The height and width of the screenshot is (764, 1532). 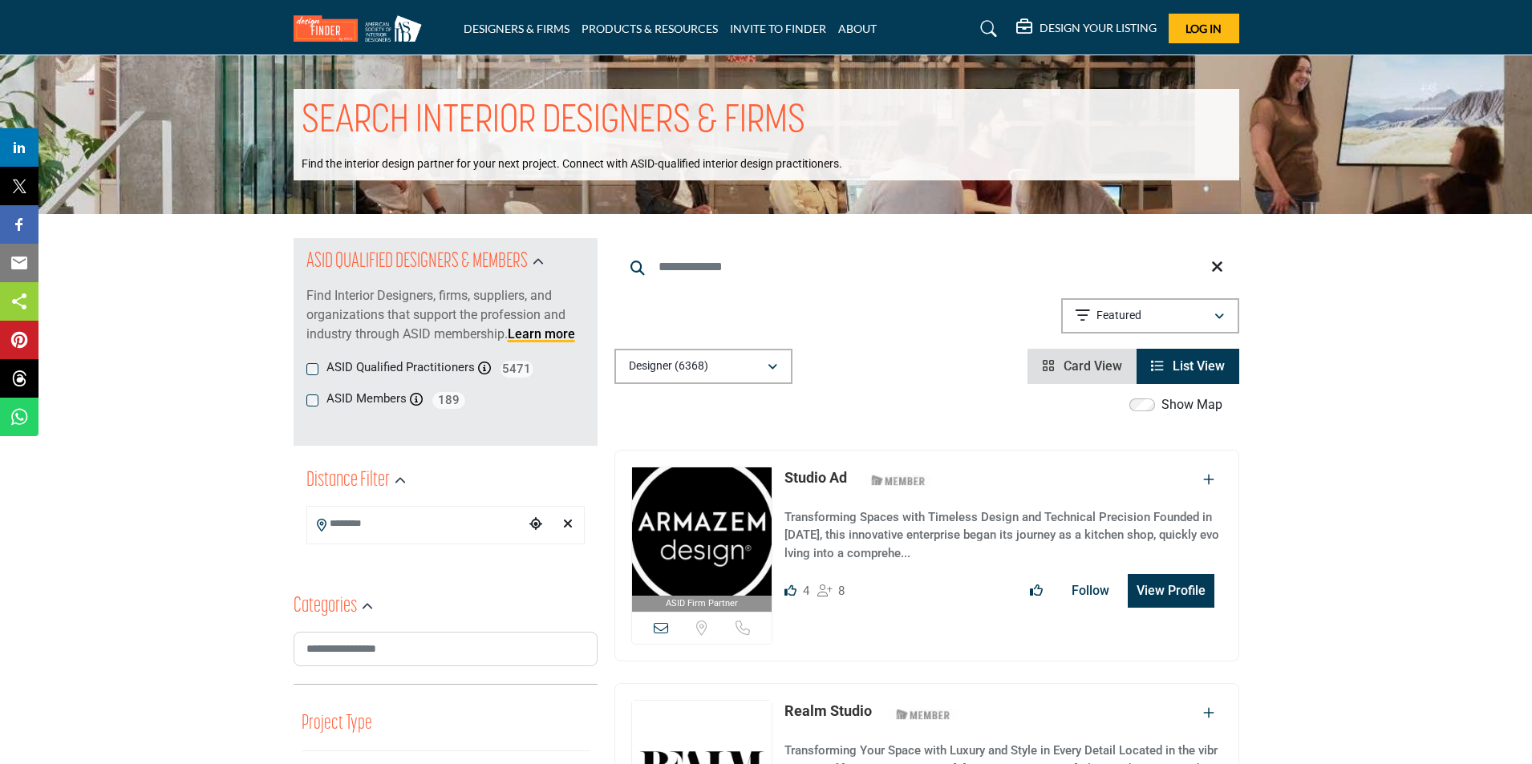 What do you see at coordinates (366, 399) in the screenshot?
I see `label: ASID Members` at bounding box center [366, 399].